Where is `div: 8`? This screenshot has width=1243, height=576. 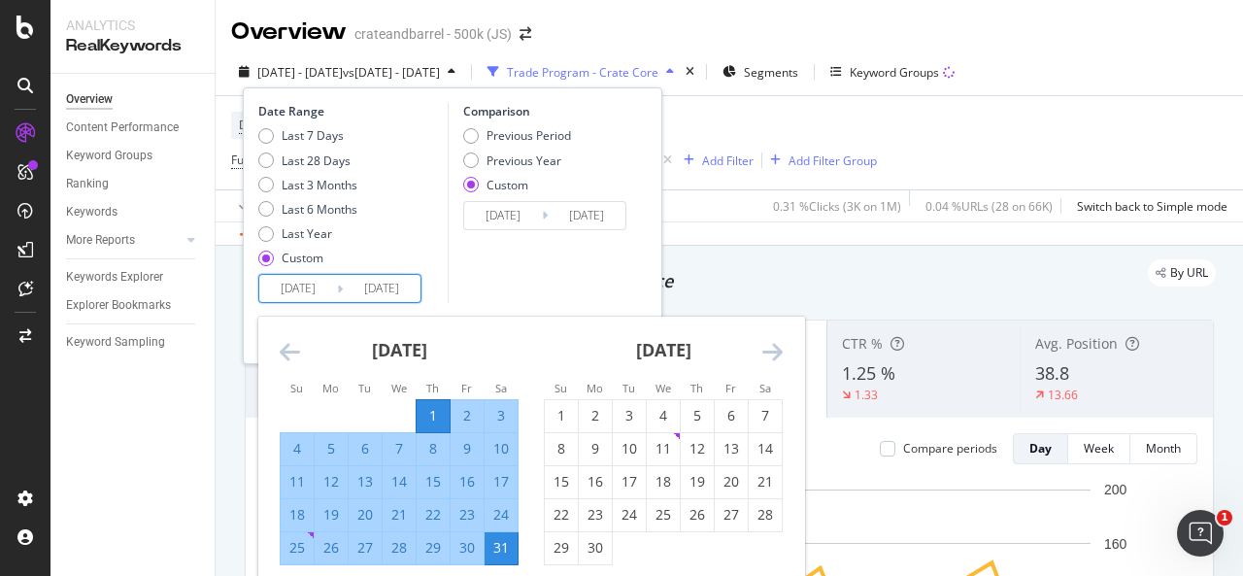 div: 8 is located at coordinates (433, 449).